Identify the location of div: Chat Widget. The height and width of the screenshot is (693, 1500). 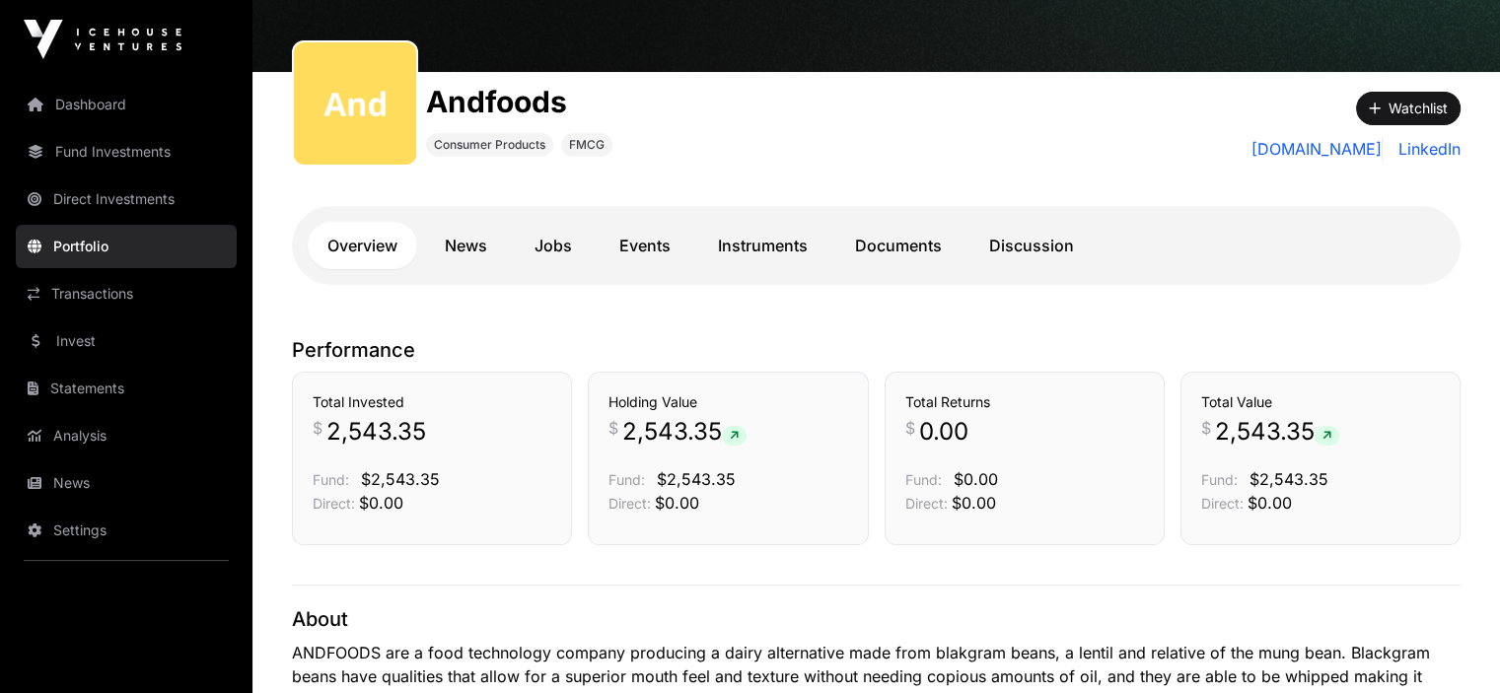
(1451, 646).